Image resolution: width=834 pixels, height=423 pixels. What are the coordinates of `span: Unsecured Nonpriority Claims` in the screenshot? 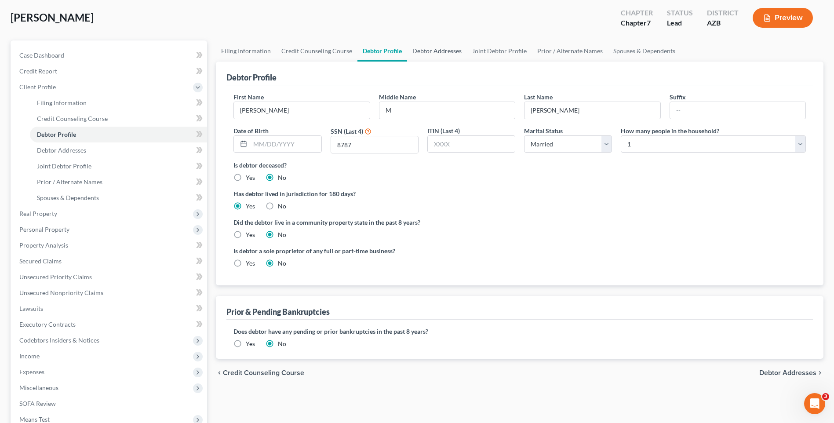 It's located at (61, 292).